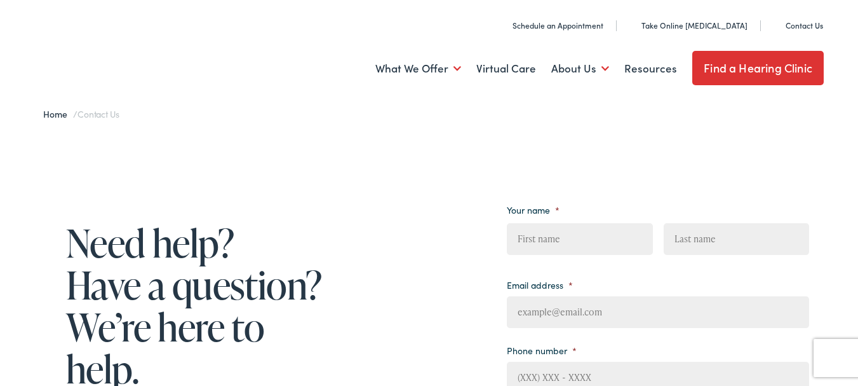 The width and height of the screenshot is (858, 386). What do you see at coordinates (580, 69) in the screenshot?
I see `a: About Us` at bounding box center [580, 69].